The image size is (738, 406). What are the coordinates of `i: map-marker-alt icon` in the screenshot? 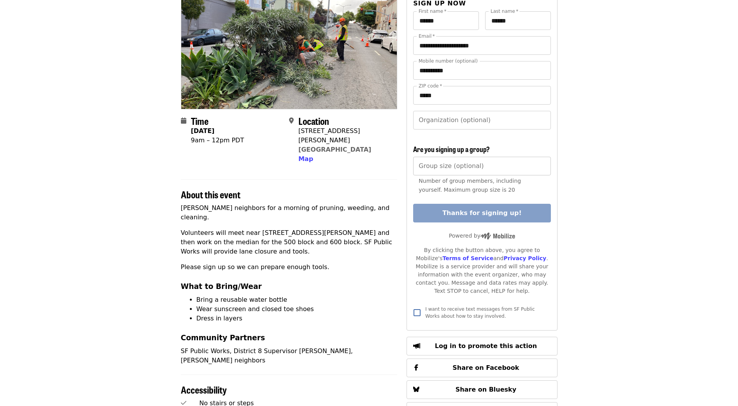 It's located at (291, 121).